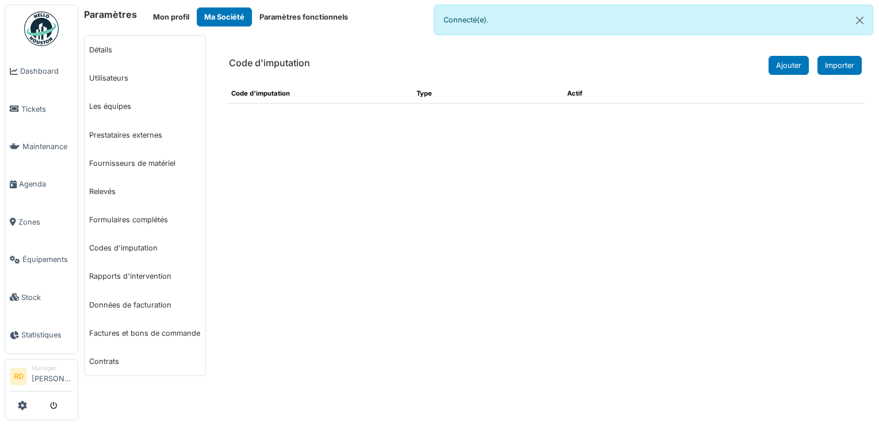  What do you see at coordinates (41, 184) in the screenshot?
I see `a: Agenda` at bounding box center [41, 184].